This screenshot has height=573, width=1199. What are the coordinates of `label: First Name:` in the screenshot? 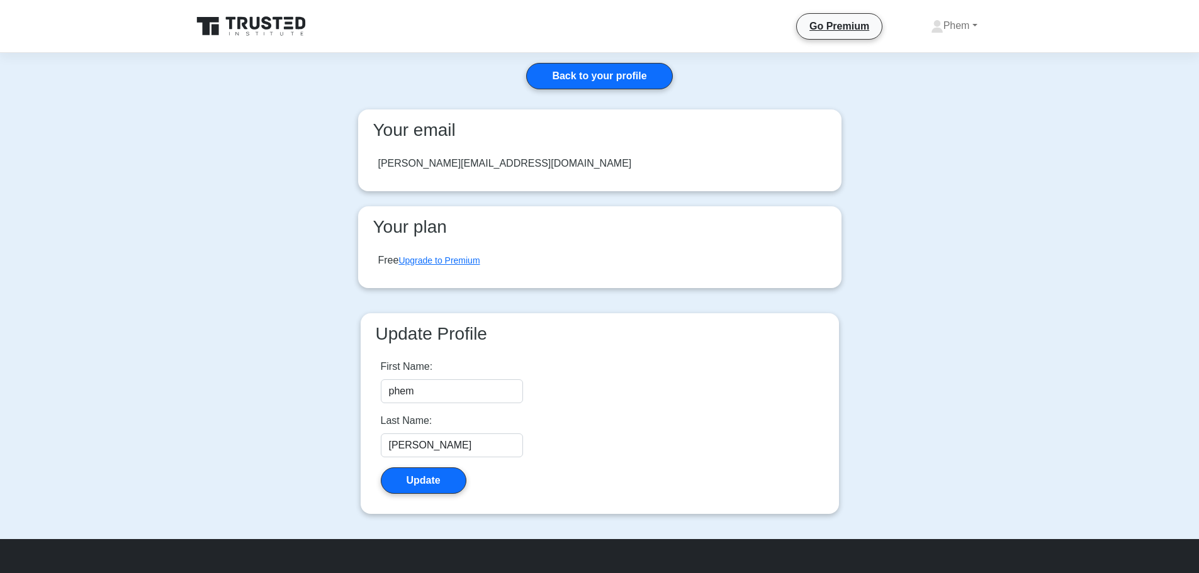 It's located at (407, 367).